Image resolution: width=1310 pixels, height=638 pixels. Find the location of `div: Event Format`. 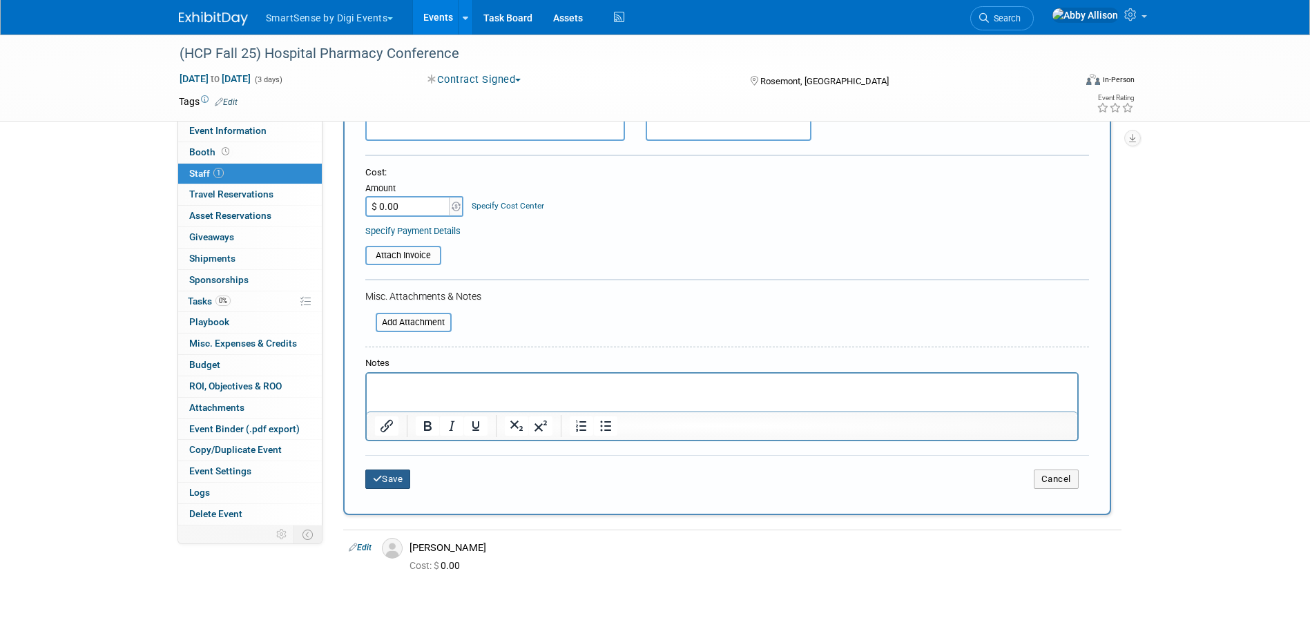

div: Event Format is located at coordinates (1064, 82).